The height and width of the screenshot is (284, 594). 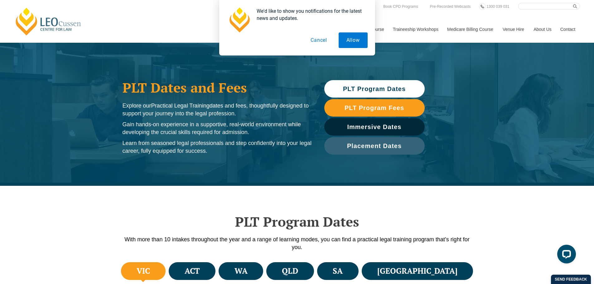 What do you see at coordinates (374, 108) in the screenshot?
I see `span: PLT Program Fees` at bounding box center [374, 108].